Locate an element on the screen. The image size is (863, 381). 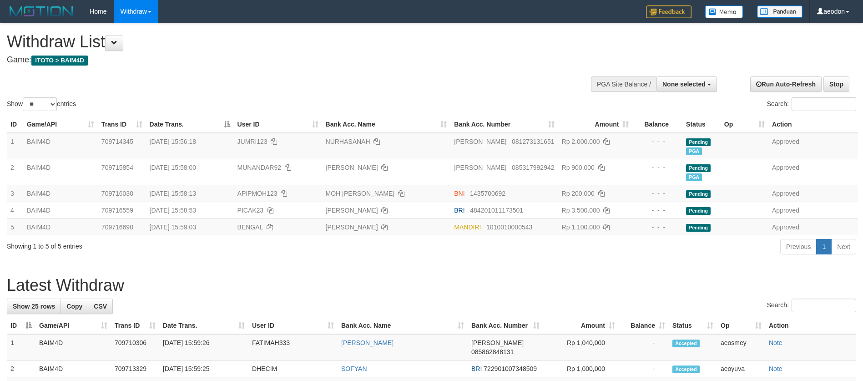
span: 709716690 is located at coordinates (117, 227).